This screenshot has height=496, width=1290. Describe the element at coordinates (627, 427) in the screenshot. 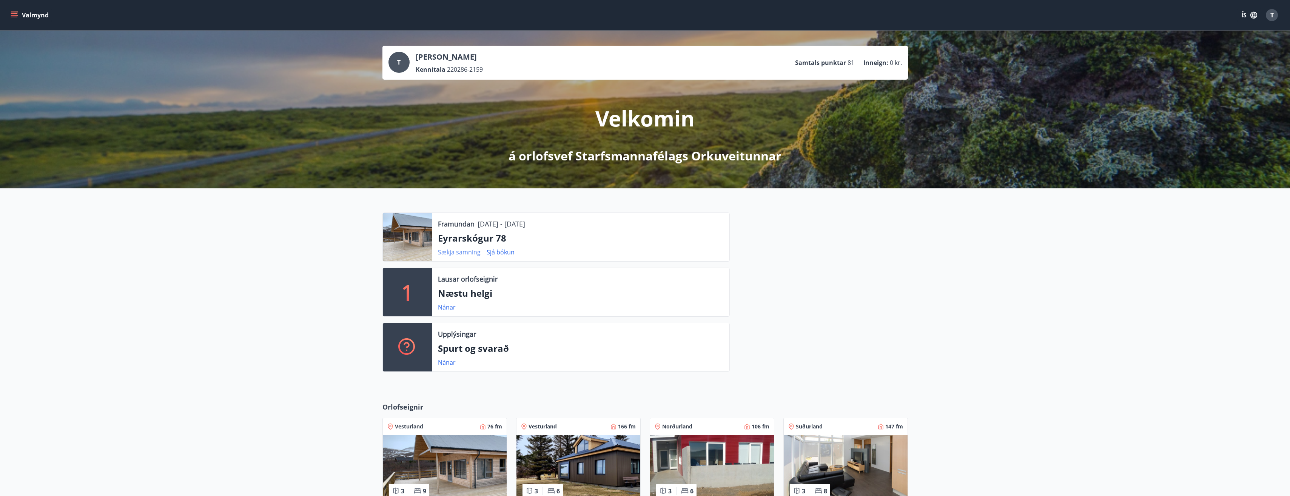

I see `span: 166 fm` at that location.